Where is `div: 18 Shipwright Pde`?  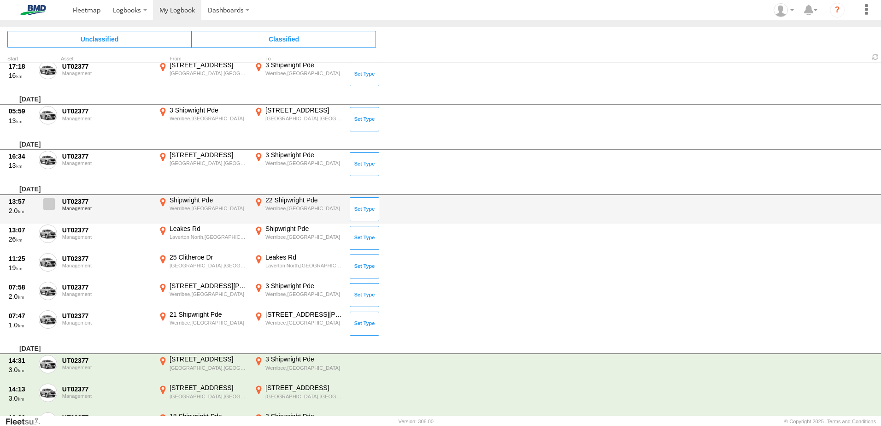
div: 18 Shipwright Pde is located at coordinates (208, 416).